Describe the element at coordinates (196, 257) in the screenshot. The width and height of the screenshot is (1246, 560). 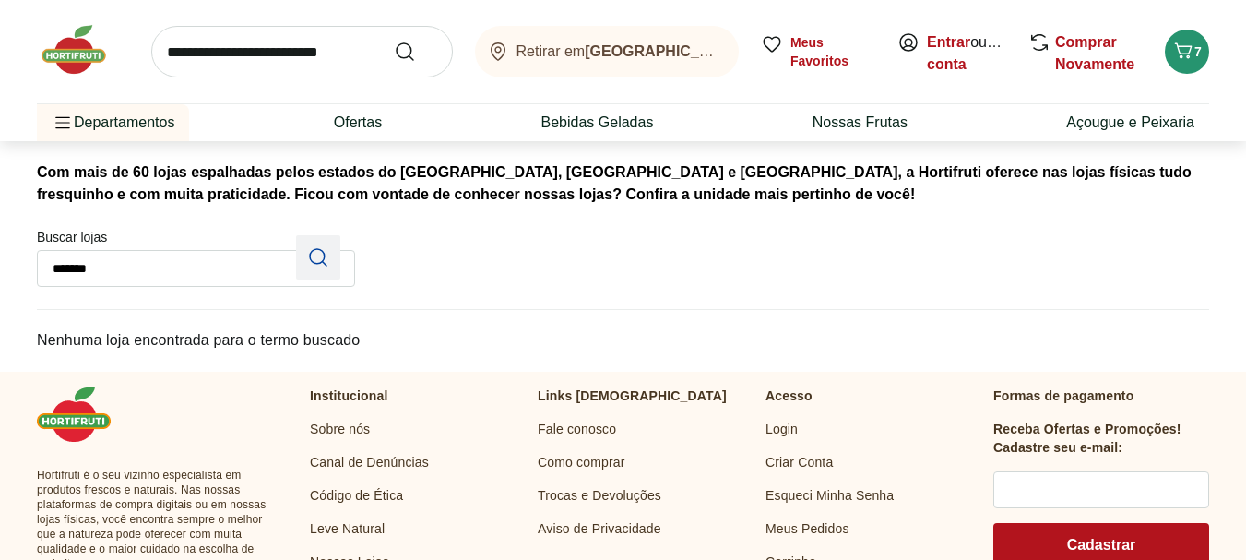
I see `label: Buscar lojas` at that location.